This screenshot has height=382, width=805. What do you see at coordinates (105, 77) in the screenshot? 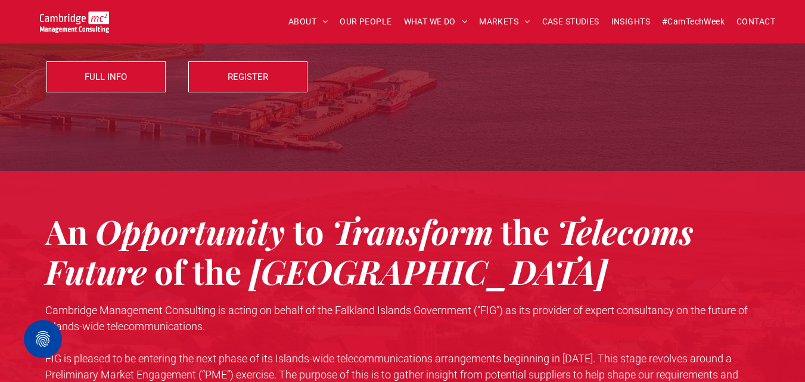
I see `span: FULL INFO` at bounding box center [105, 77].